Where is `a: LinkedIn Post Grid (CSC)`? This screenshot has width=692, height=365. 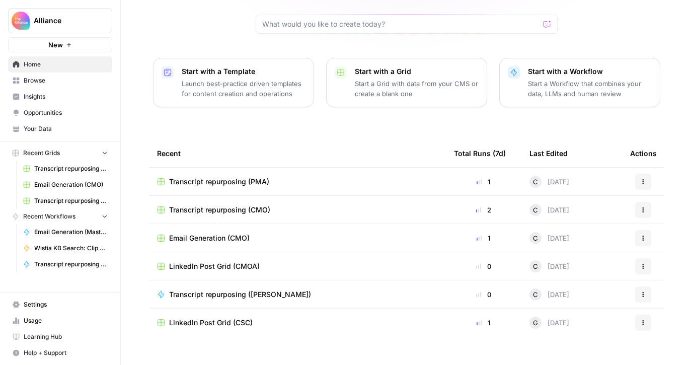 a: LinkedIn Post Grid (CSC) is located at coordinates (298, 323).